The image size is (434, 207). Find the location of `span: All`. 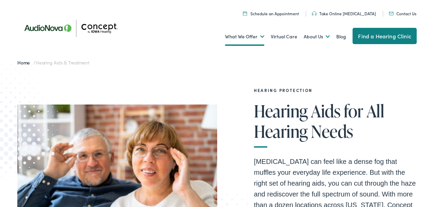

span: All is located at coordinates (375, 111).